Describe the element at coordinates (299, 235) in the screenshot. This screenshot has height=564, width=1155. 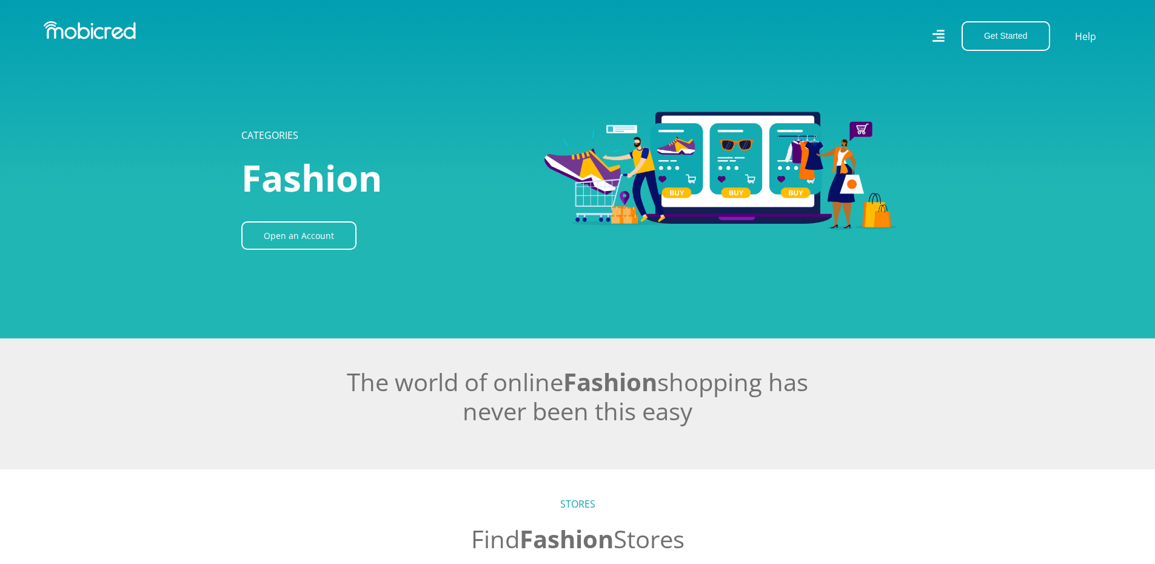
I see `a: Open an Account` at that location.